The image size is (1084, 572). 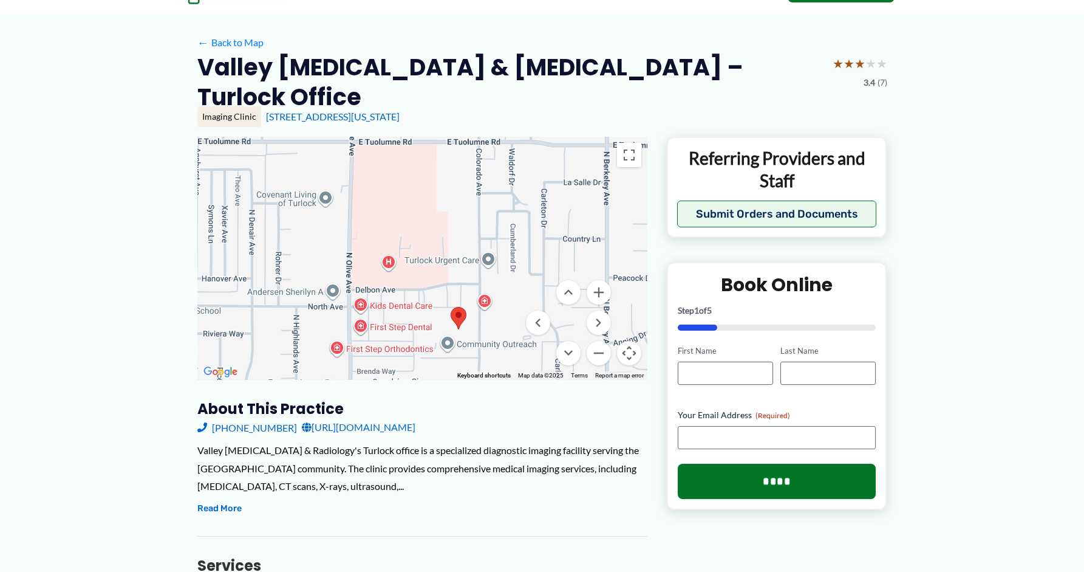 I want to click on a: ←Back to Map, so click(x=230, y=43).